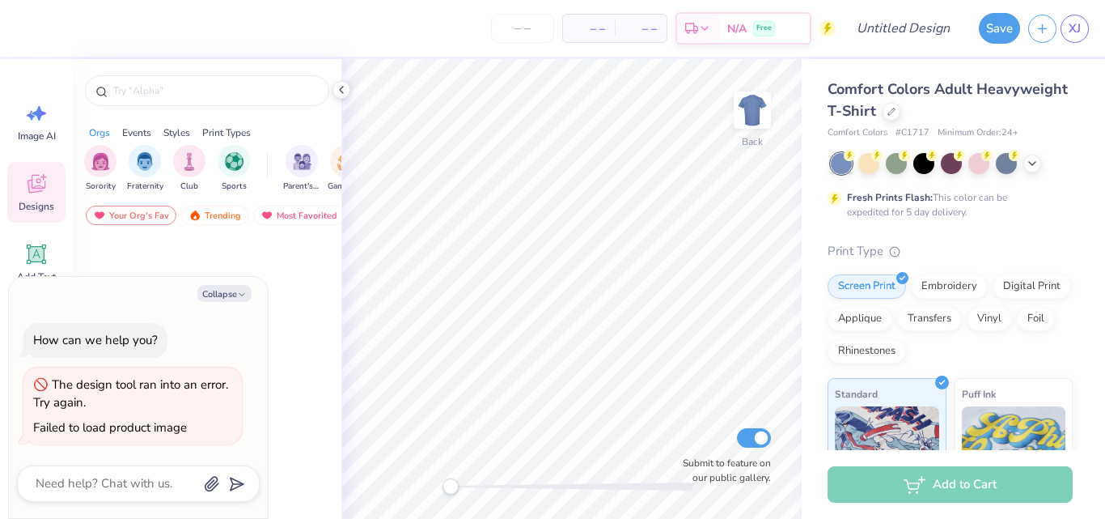  Describe the element at coordinates (145, 168) in the screenshot. I see `div: filter for Fraternity` at that location.